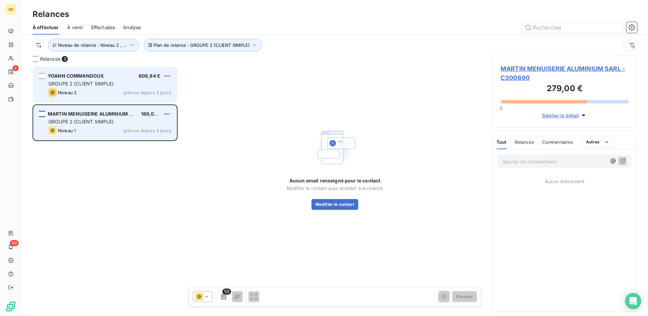 The image size is (648, 316). I want to click on button: Autres, so click(598, 142).